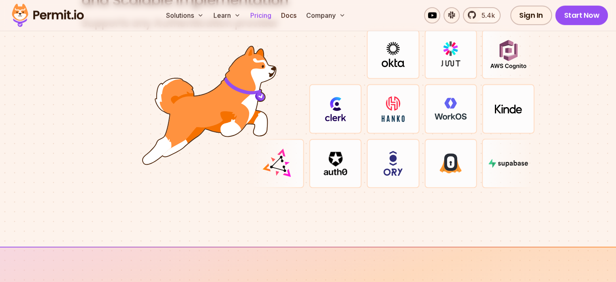 The width and height of the screenshot is (616, 282). I want to click on span: 5.4k, so click(486, 15).